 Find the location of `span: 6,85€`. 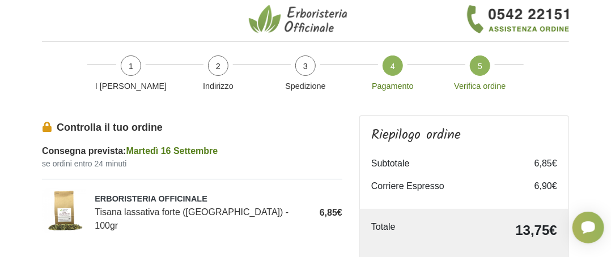

span: 6,85€ is located at coordinates (331, 213).